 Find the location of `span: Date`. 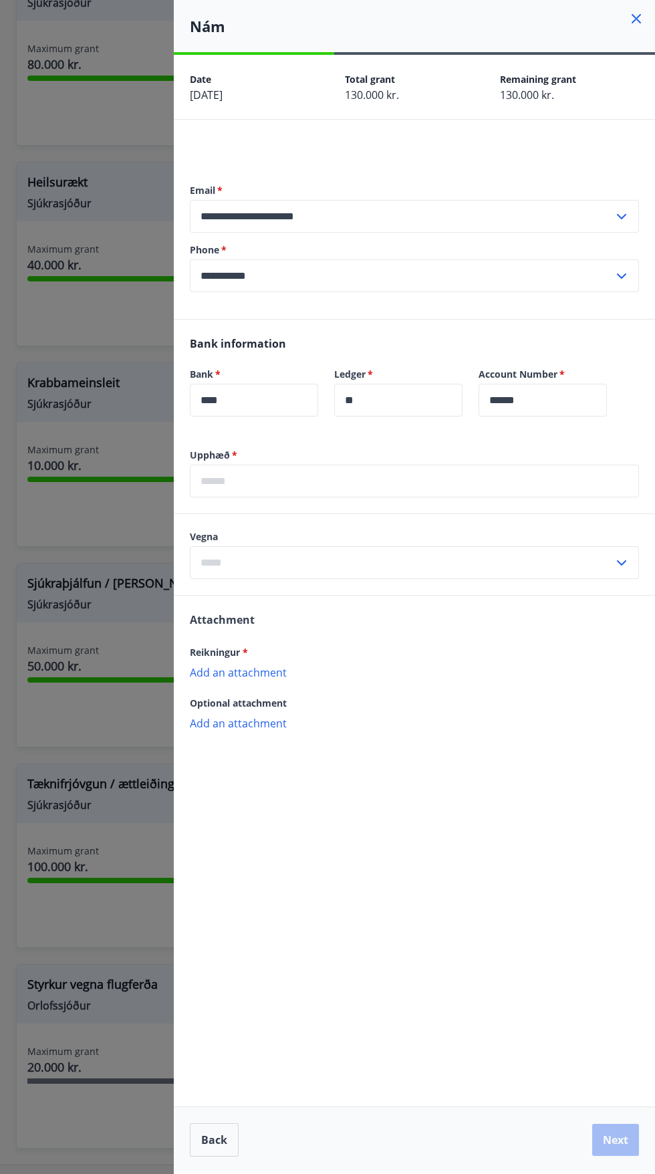

span: Date is located at coordinates (201, 79).